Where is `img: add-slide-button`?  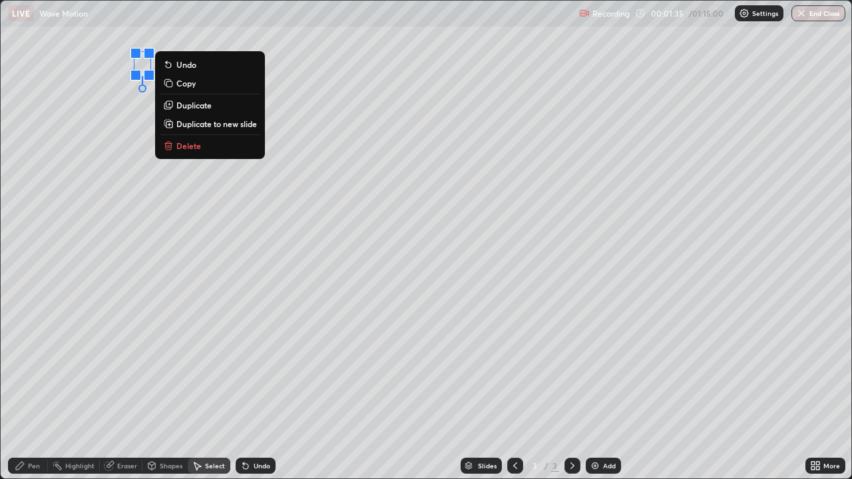 img: add-slide-button is located at coordinates (595, 466).